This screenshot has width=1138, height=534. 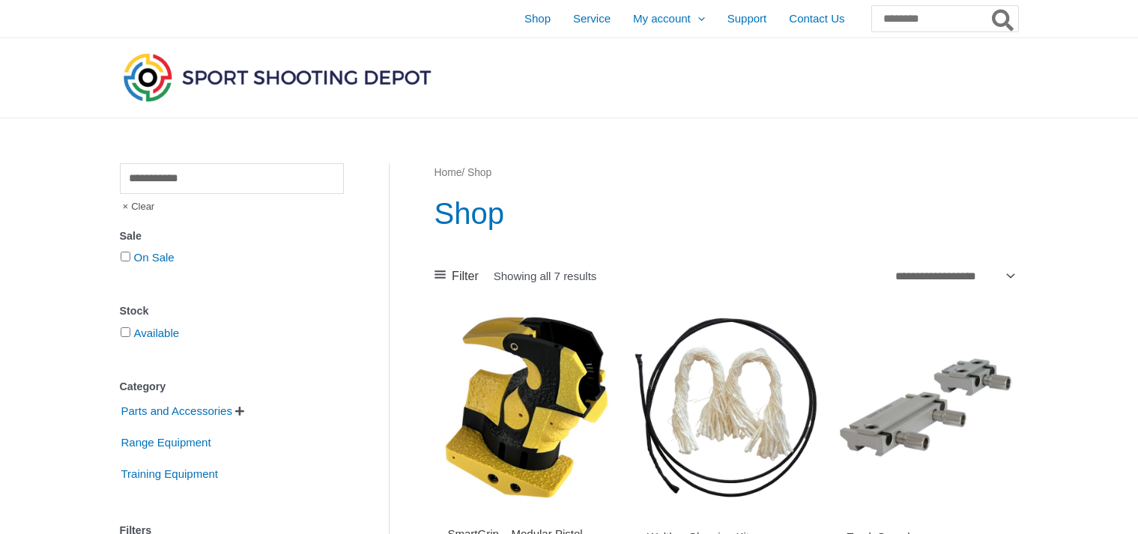 I want to click on button: Search, so click(x=1003, y=19).